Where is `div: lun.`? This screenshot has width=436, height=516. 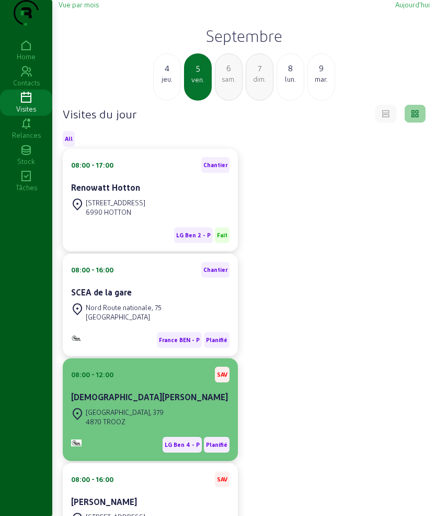 div: lun. is located at coordinates (290, 79).